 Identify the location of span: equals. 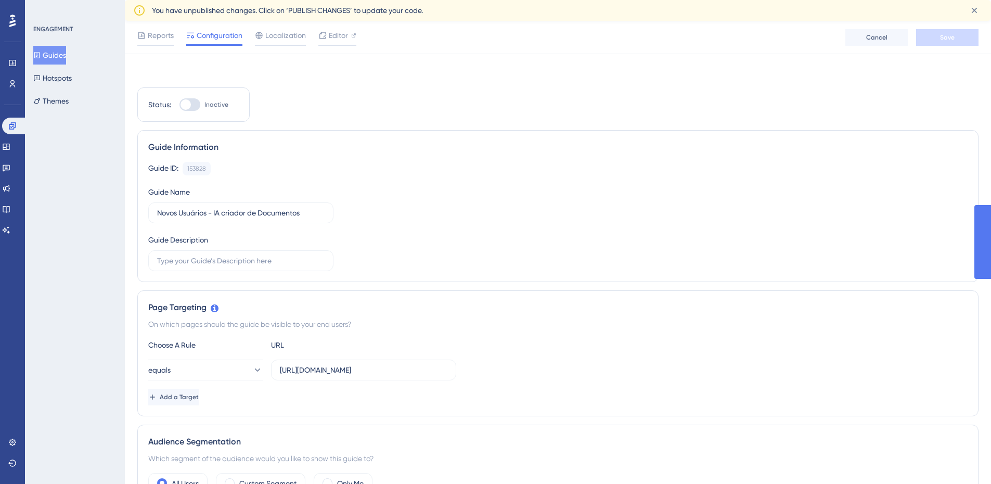
(159, 370).